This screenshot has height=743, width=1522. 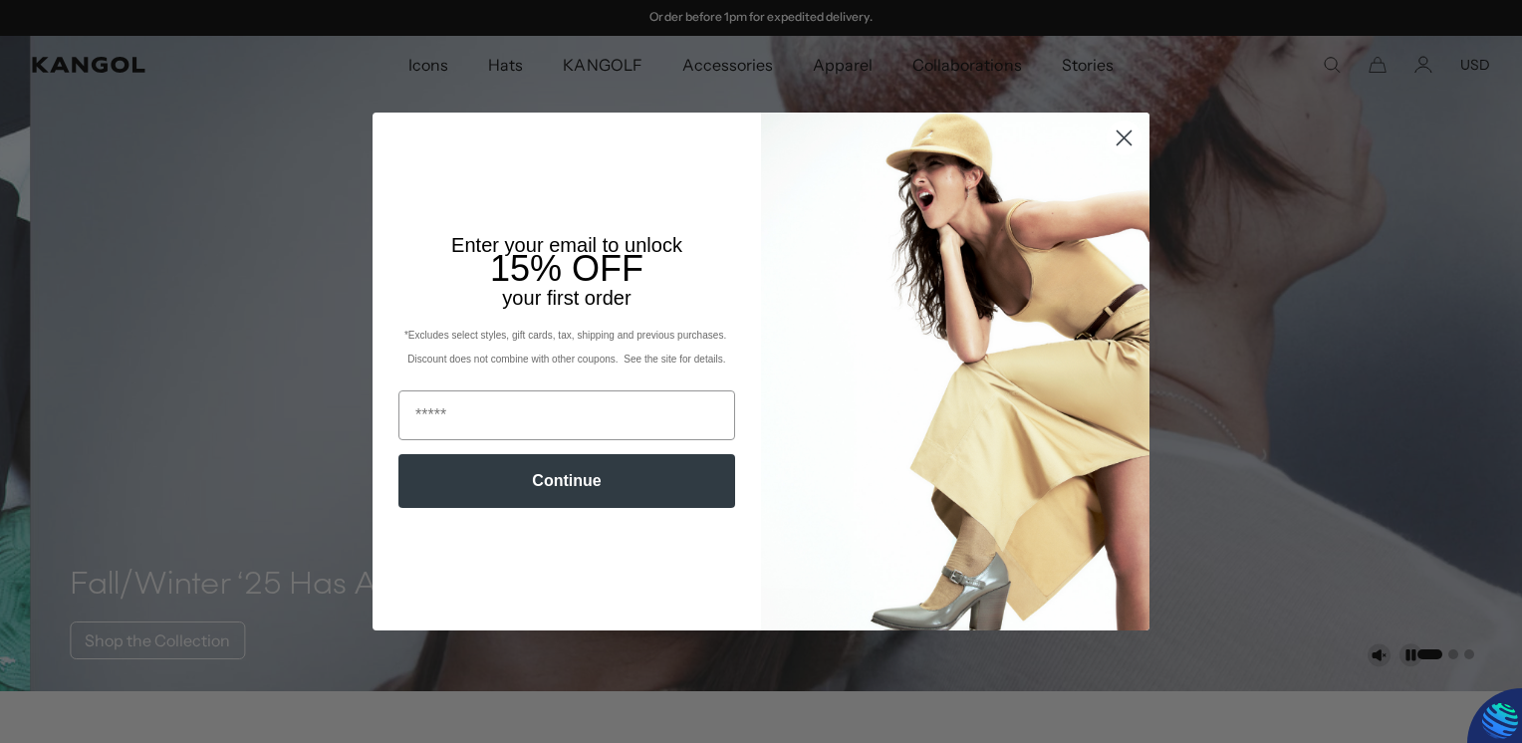 What do you see at coordinates (956, 372) in the screenshot?
I see `img: 93be19ad-e773-4382-80b9-c9d740c9197f.jpeg` at bounding box center [956, 372].